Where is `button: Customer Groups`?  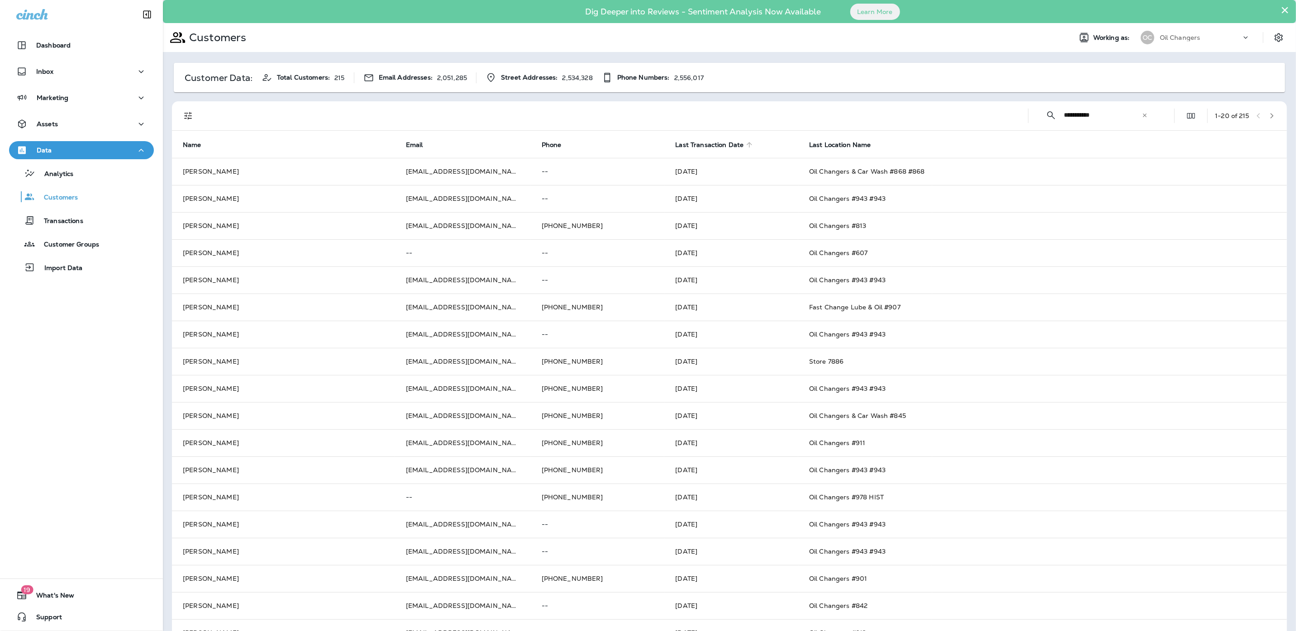 button: Customer Groups is located at coordinates (81, 244).